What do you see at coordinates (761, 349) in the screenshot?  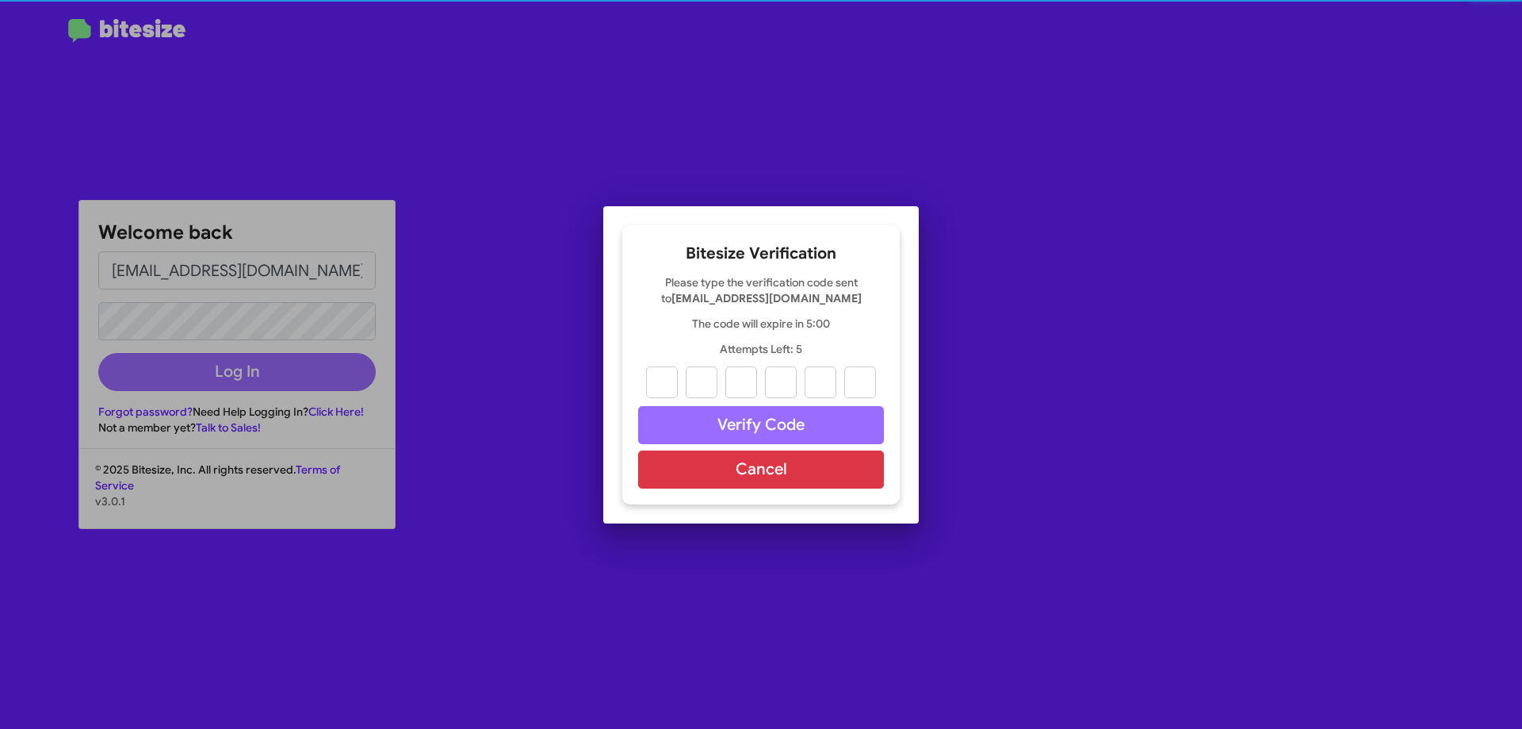 I see `p: Attempts Left: 5` at bounding box center [761, 349].